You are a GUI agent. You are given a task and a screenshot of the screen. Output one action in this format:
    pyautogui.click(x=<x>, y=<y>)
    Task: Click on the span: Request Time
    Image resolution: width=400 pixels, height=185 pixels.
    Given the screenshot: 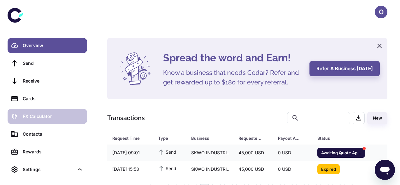 What is the action you would take?
    pyautogui.click(x=131, y=138)
    